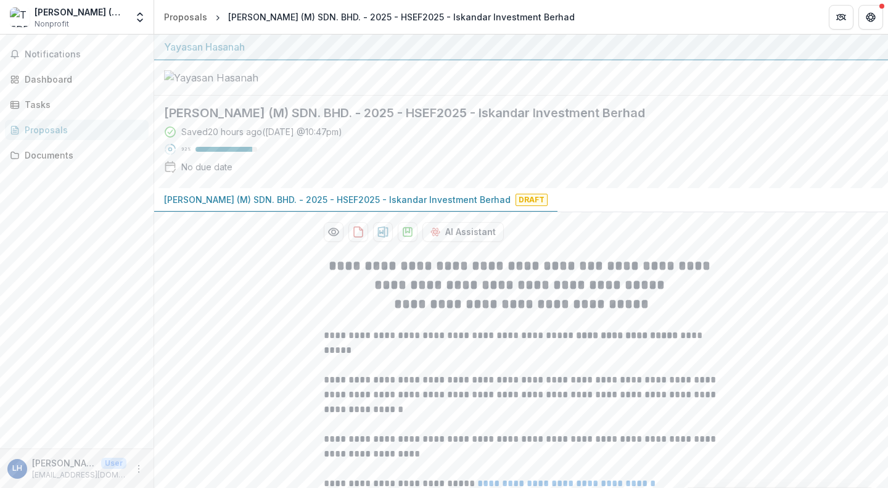  I want to click on nav: breadcrumb, so click(370, 17).